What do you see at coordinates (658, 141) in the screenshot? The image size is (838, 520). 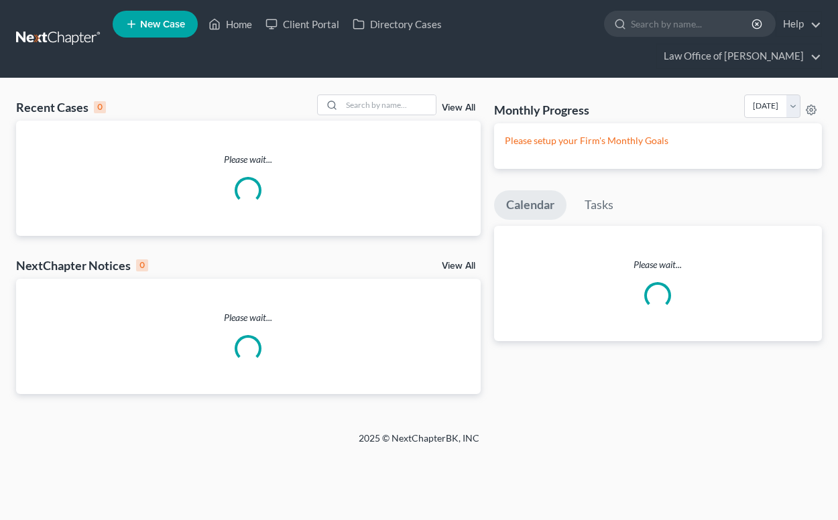 I see `p: Please setup your Firm's Monthly Goals` at bounding box center [658, 141].